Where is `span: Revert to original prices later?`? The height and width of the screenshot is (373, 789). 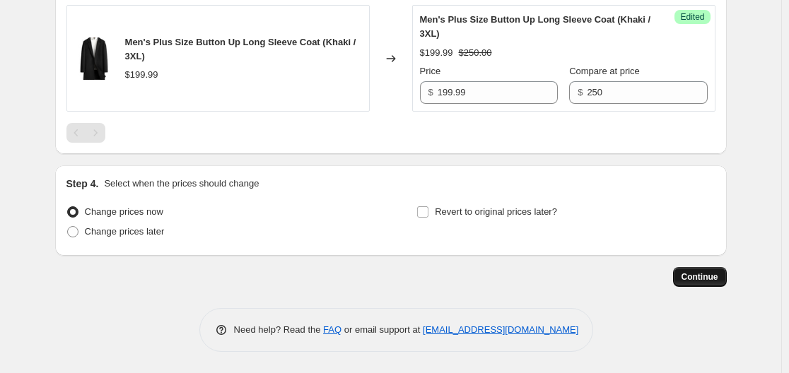
span: Revert to original prices later? is located at coordinates (496, 211).